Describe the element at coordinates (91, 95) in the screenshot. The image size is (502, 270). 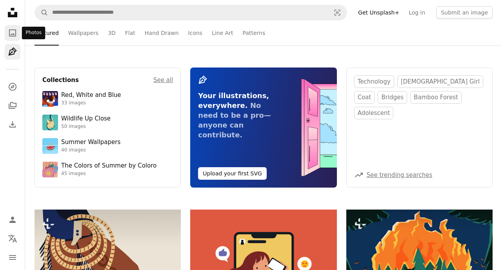
I see `div: Red, White and Blue` at that location.